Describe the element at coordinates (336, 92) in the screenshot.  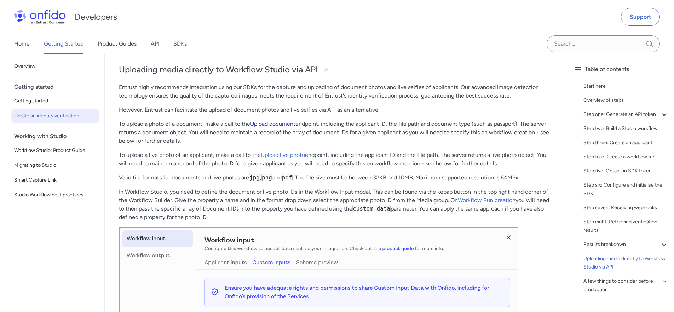
I see `p: Entrust highly recommends integration using our SDKs for the capture and uploading of document ph...` at that location.